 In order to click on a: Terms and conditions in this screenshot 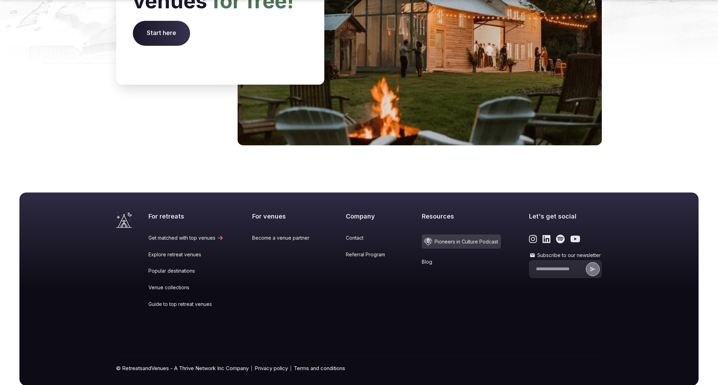, I will do `click(320, 368)`.